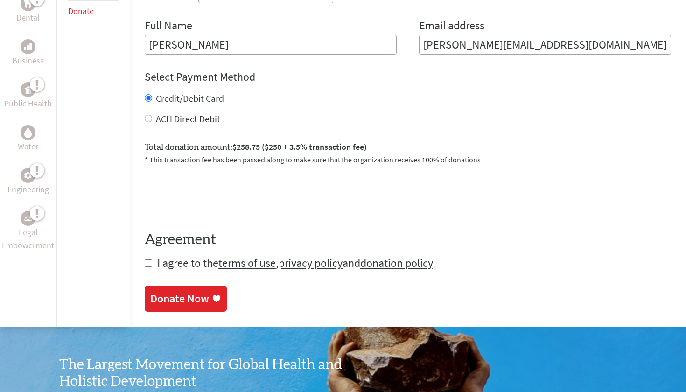 This screenshot has width=686, height=392. Describe the element at coordinates (28, 231) in the screenshot. I see `a: Legal EmpowermentLegal Empowerment` at that location.